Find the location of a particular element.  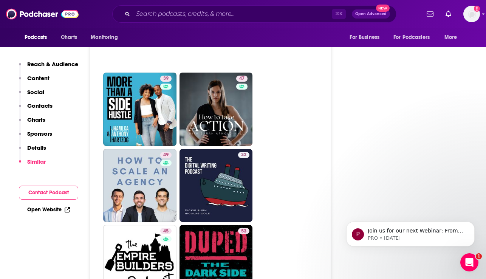

div: Search podcasts, credits, & more... is located at coordinates (255, 14).